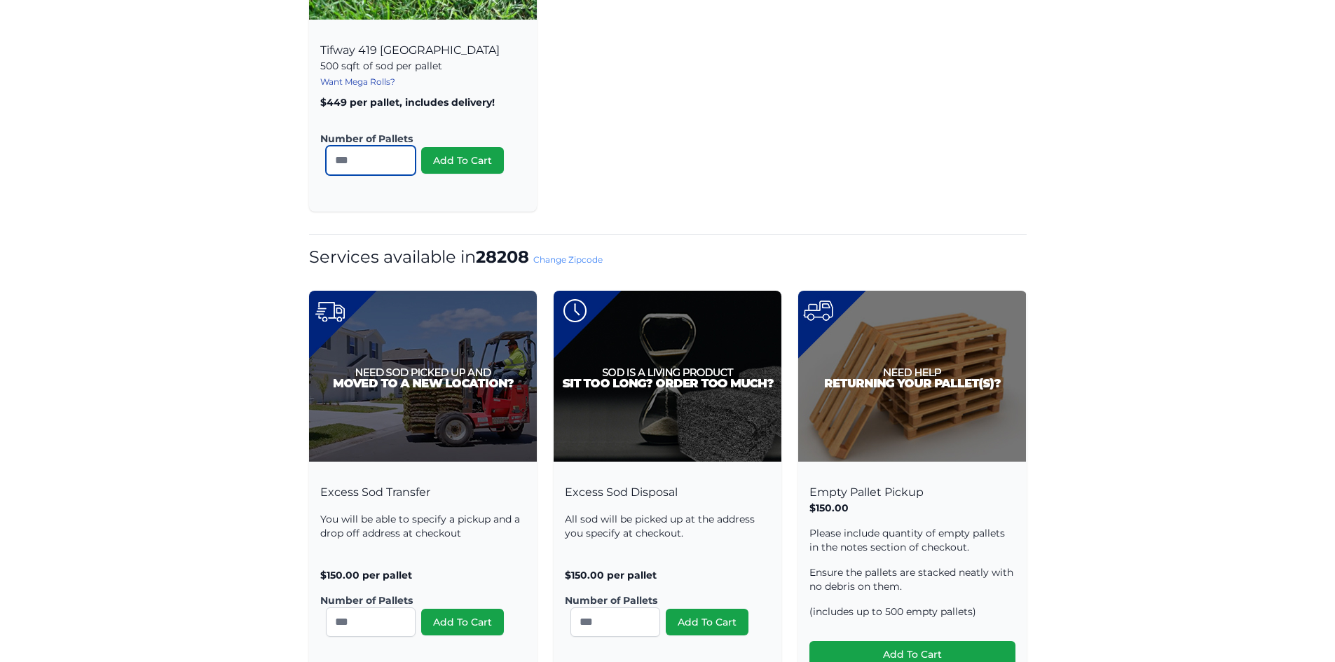  I want to click on img: Pallet Pickup Product Image, so click(912, 376).